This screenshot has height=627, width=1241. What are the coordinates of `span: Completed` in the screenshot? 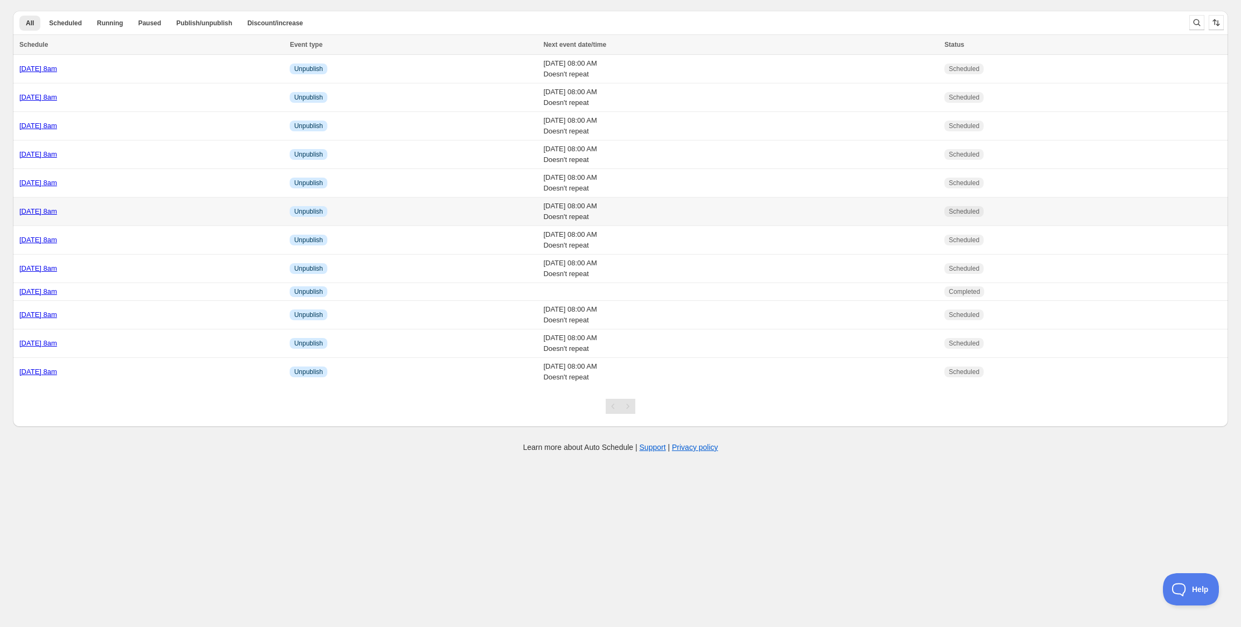 It's located at (965, 292).